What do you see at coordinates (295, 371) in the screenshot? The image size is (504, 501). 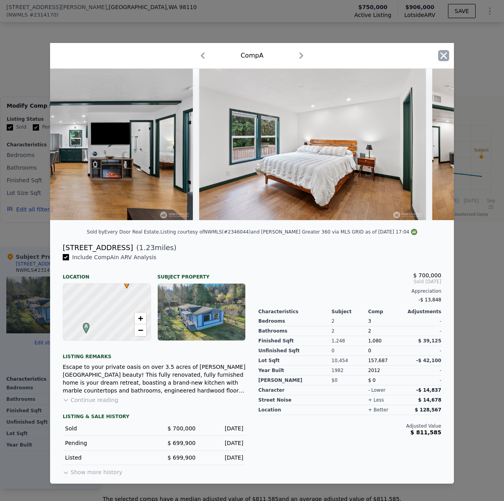 I see `div: Year Built` at bounding box center [295, 371].